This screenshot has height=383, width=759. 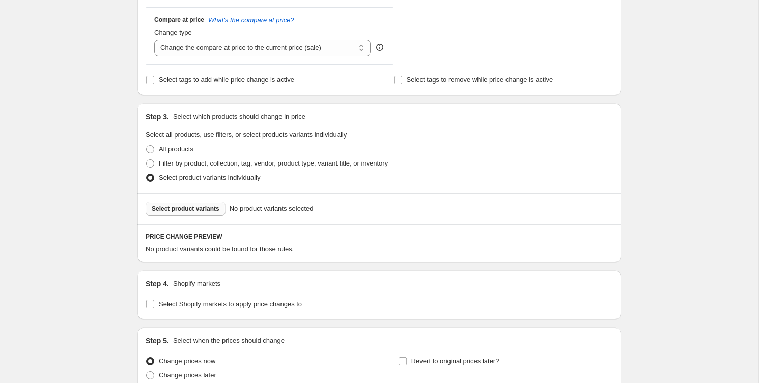 I want to click on span: Select product variants, so click(x=185, y=209).